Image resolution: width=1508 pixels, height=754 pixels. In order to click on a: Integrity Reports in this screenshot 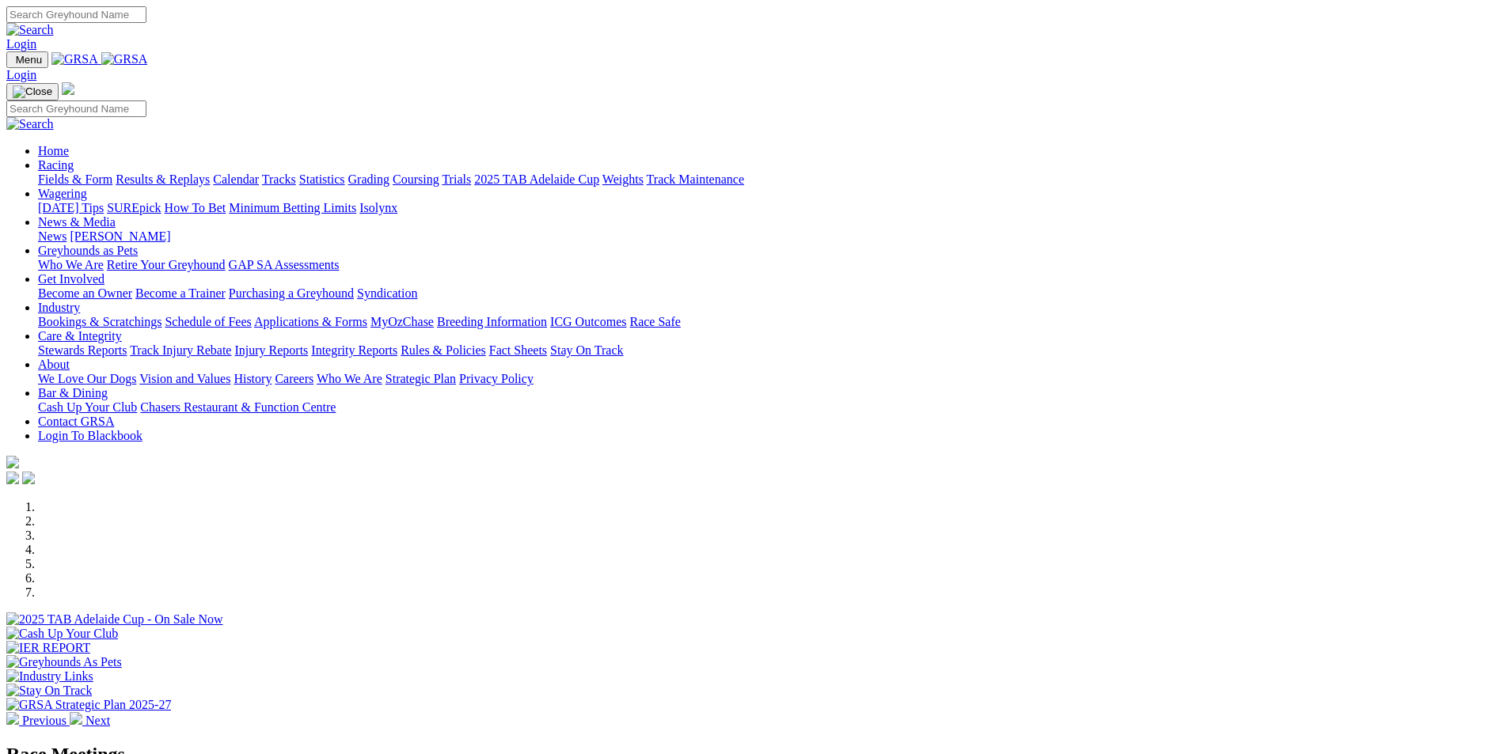, I will do `click(354, 350)`.